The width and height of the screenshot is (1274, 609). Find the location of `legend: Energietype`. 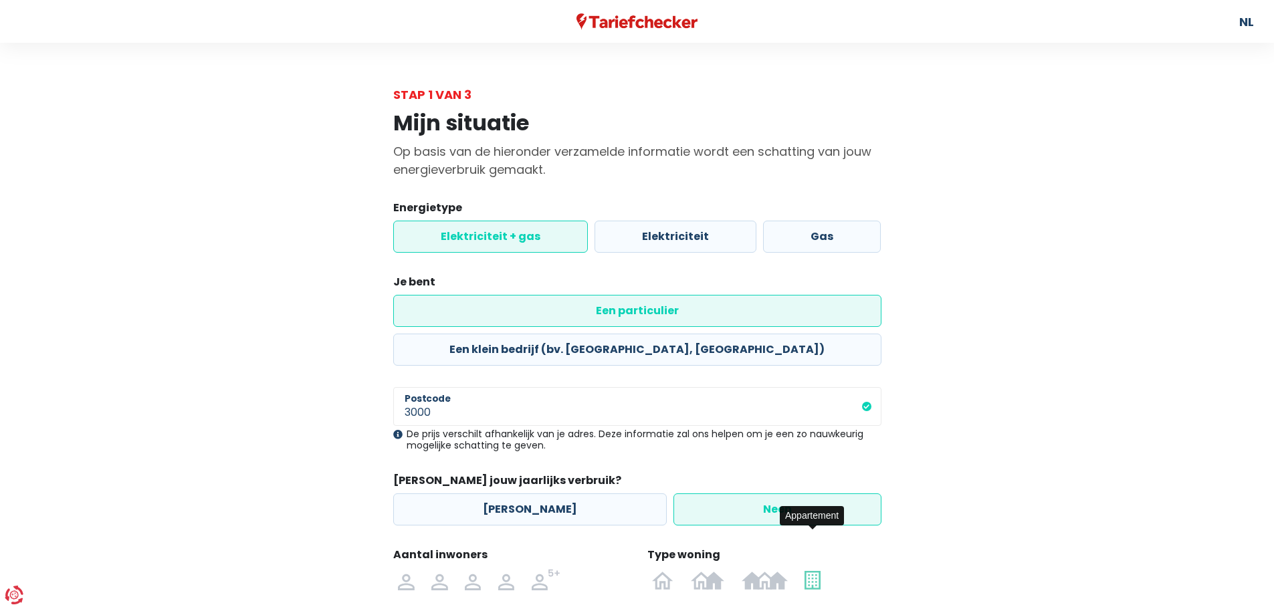

legend: Energietype is located at coordinates (637, 210).